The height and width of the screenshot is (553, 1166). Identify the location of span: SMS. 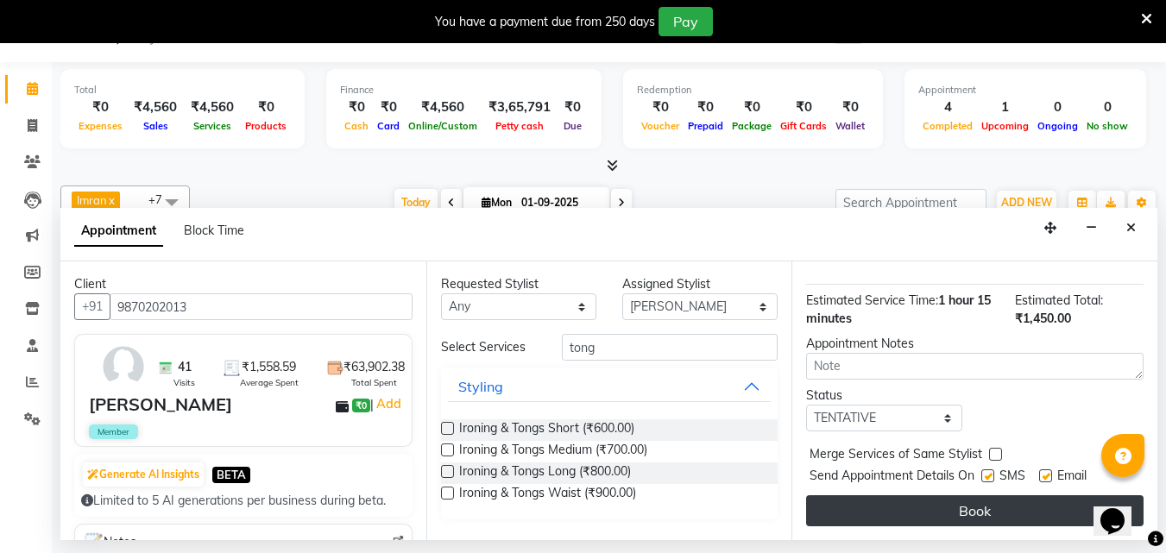
(1013, 477).